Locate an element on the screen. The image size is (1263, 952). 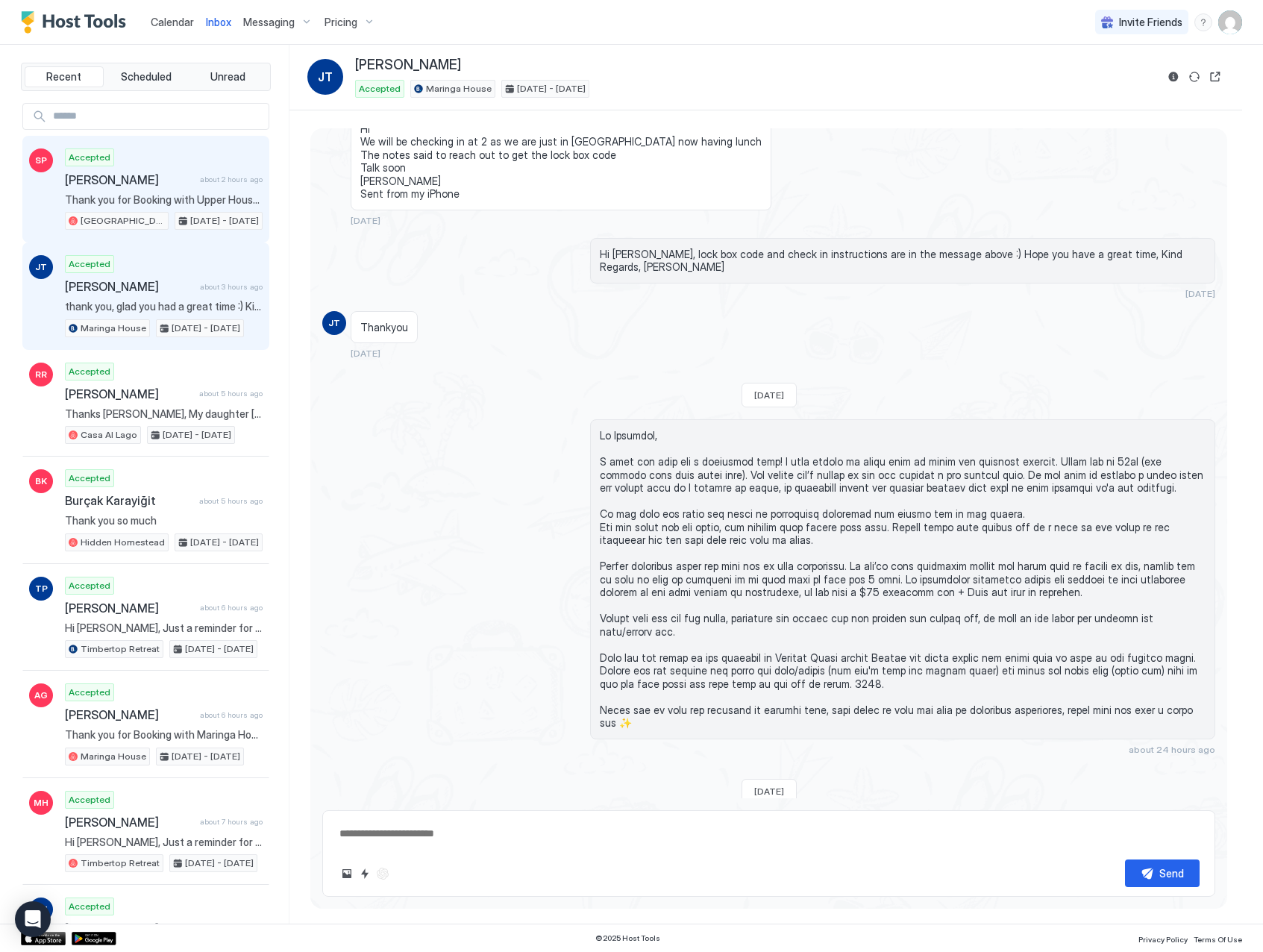
button: Open reservation is located at coordinates (1215, 77).